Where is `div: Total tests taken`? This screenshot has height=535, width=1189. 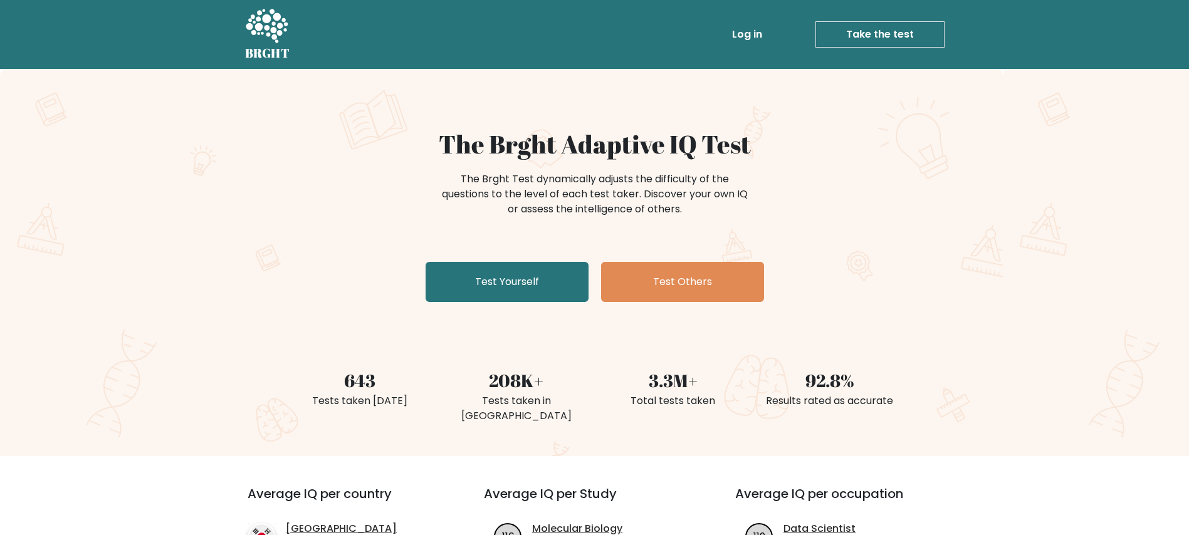 div: Total tests taken is located at coordinates (673, 401).